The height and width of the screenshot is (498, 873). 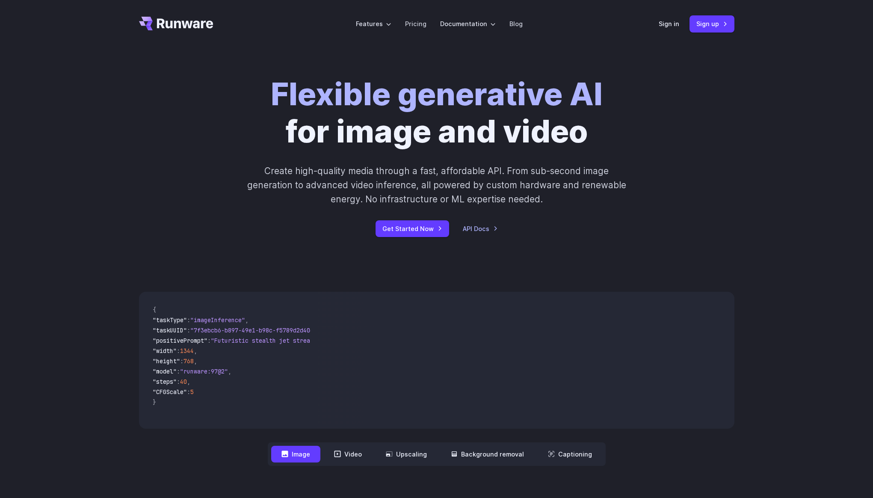 I want to click on span: "width", so click(x=165, y=351).